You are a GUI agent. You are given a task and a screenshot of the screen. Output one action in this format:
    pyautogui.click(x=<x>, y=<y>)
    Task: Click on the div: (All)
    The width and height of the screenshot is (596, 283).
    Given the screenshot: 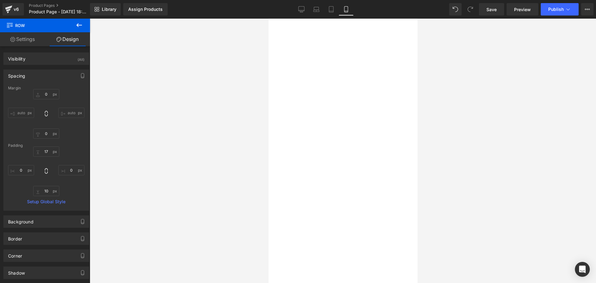 What is the action you would take?
    pyautogui.click(x=81, y=58)
    